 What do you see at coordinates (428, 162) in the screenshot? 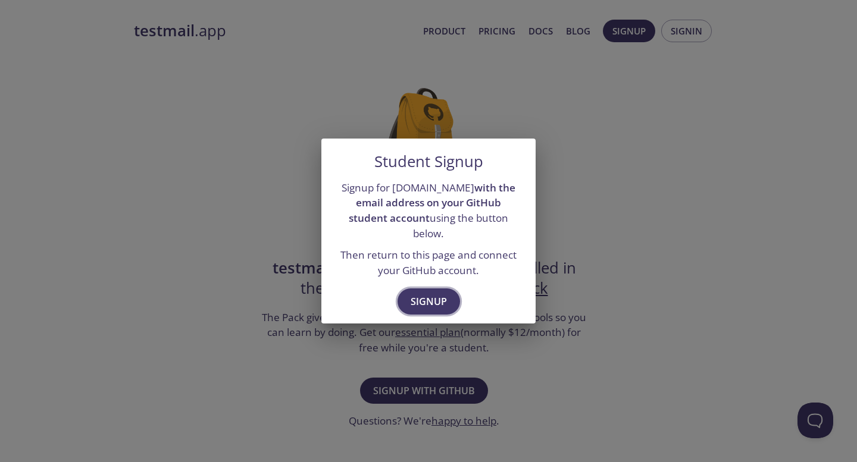
I see `h5: Student Signup` at bounding box center [428, 162].